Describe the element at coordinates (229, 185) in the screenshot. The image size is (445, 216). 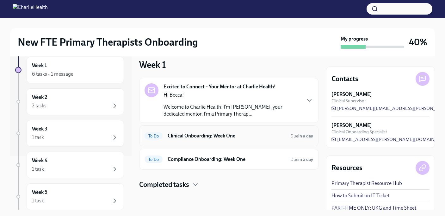
I see `div: Completed tasks` at that location.